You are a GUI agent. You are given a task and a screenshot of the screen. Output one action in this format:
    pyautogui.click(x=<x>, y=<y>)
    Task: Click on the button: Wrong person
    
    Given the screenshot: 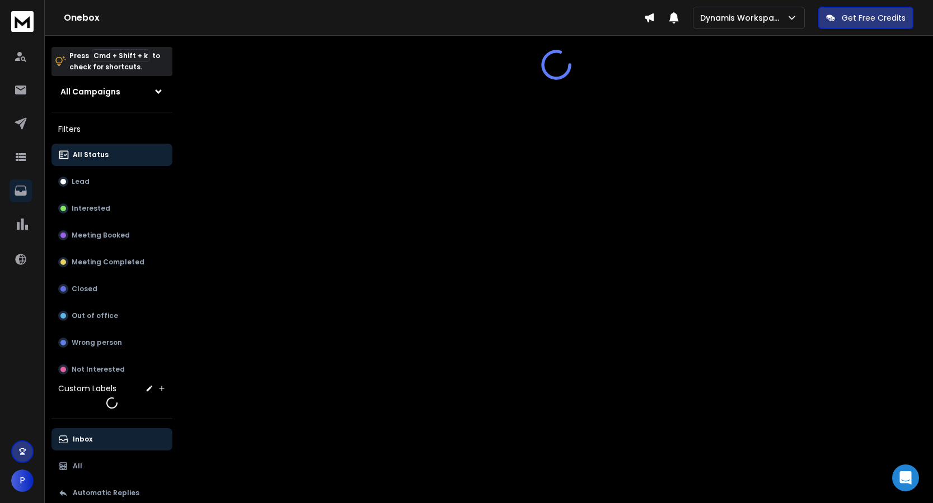 What is the action you would take?
    pyautogui.click(x=112, y=343)
    